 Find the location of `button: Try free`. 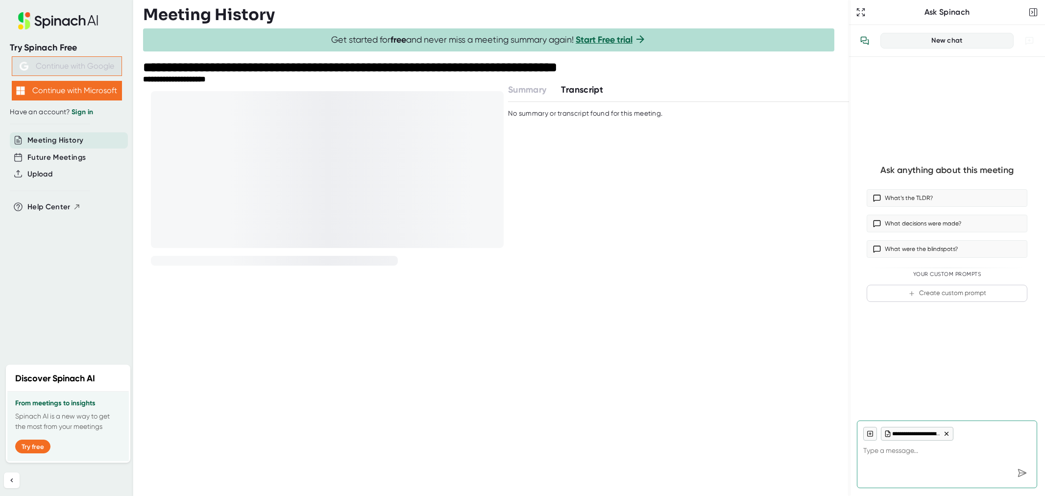

button: Try free is located at coordinates (33, 446).